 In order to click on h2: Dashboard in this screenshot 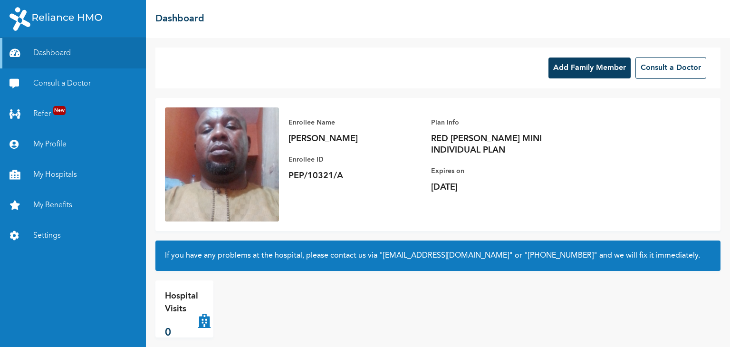, I will do `click(180, 19)`.